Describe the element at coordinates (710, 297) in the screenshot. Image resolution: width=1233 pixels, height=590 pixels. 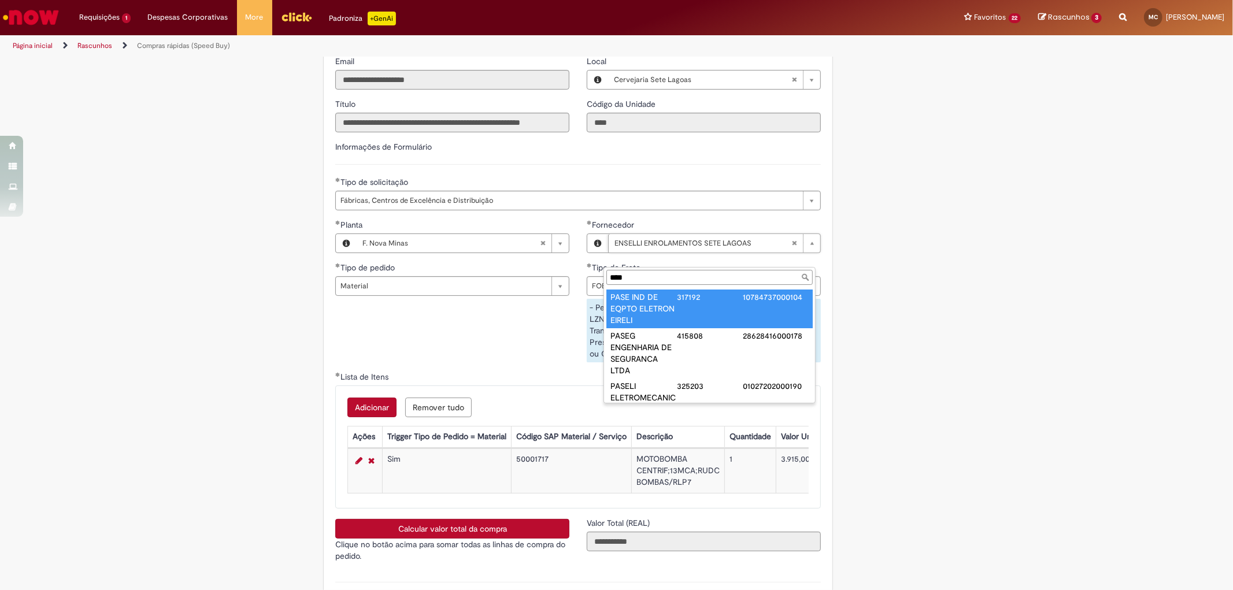
I see `div: 317192` at that location.